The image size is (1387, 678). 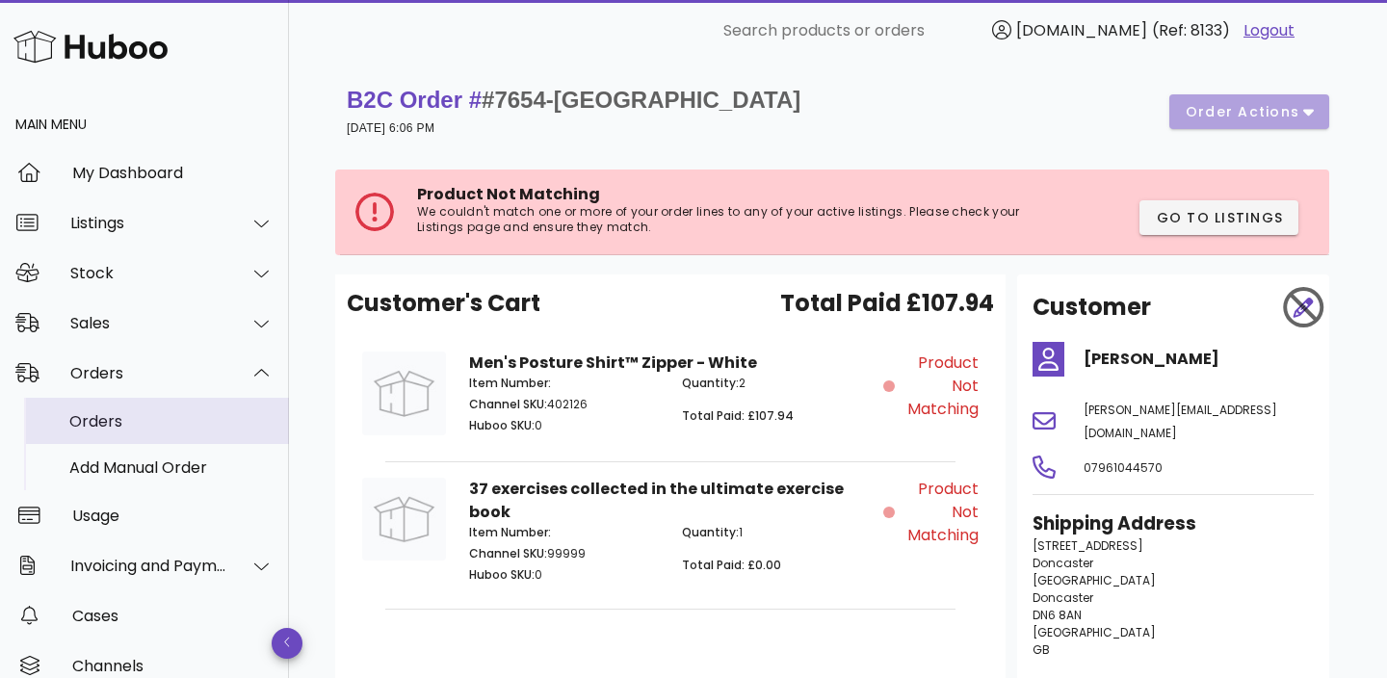 I want to click on p: 1, so click(x=776, y=532).